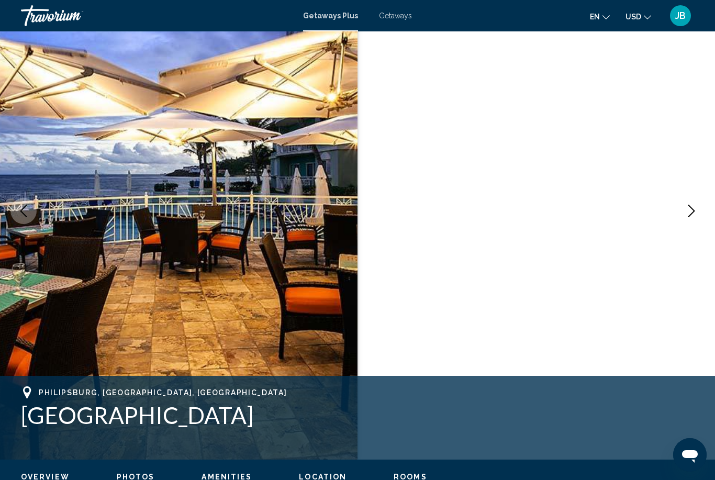 The height and width of the screenshot is (480, 715). What do you see at coordinates (681, 16) in the screenshot?
I see `button: User Menu` at bounding box center [681, 16].